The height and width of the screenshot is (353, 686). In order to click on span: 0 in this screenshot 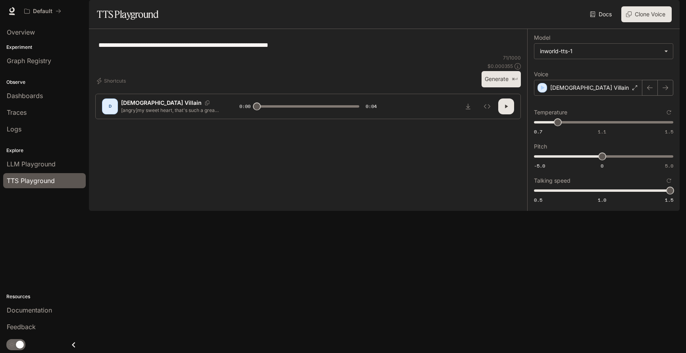, I will do `click(601, 165)`.